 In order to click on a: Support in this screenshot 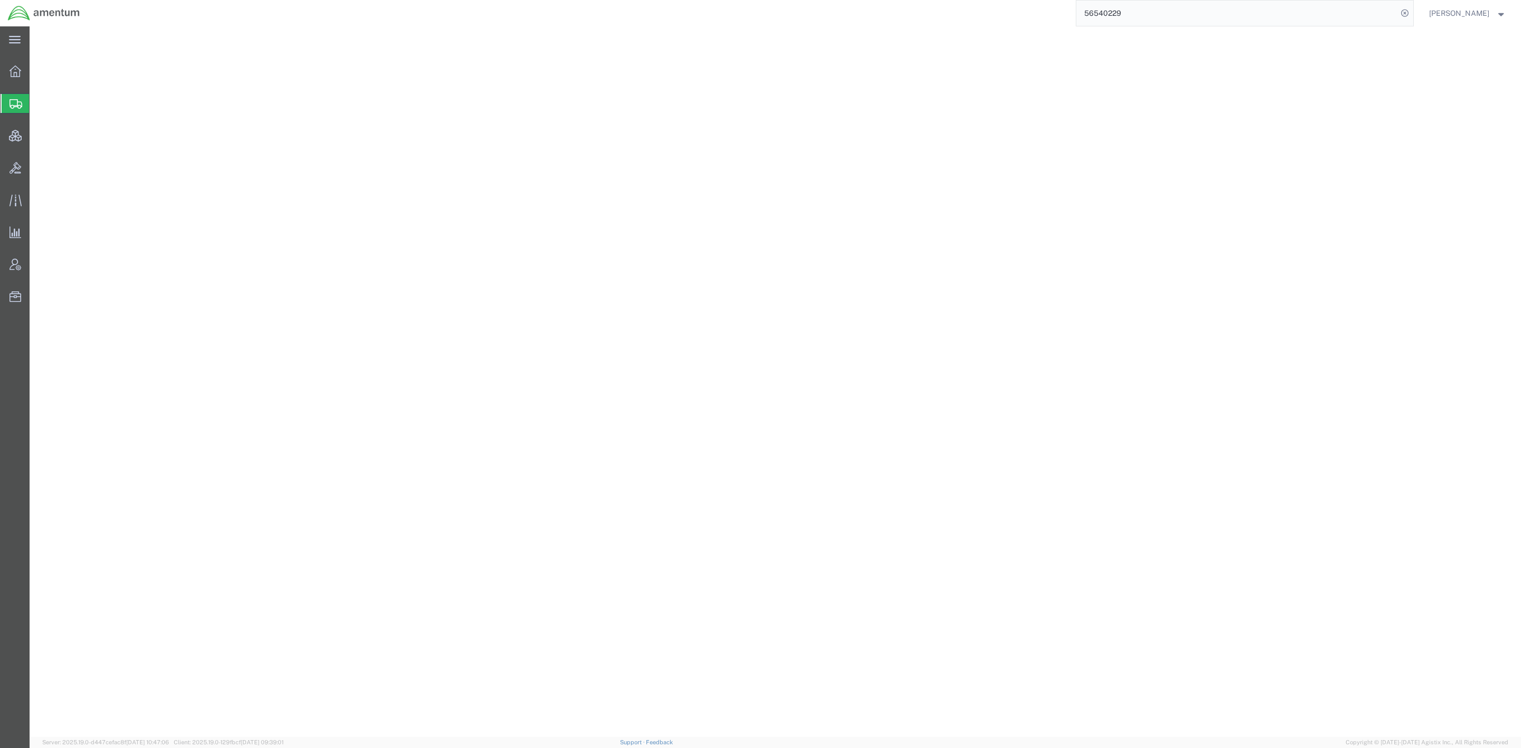, I will do `click(633, 742)`.